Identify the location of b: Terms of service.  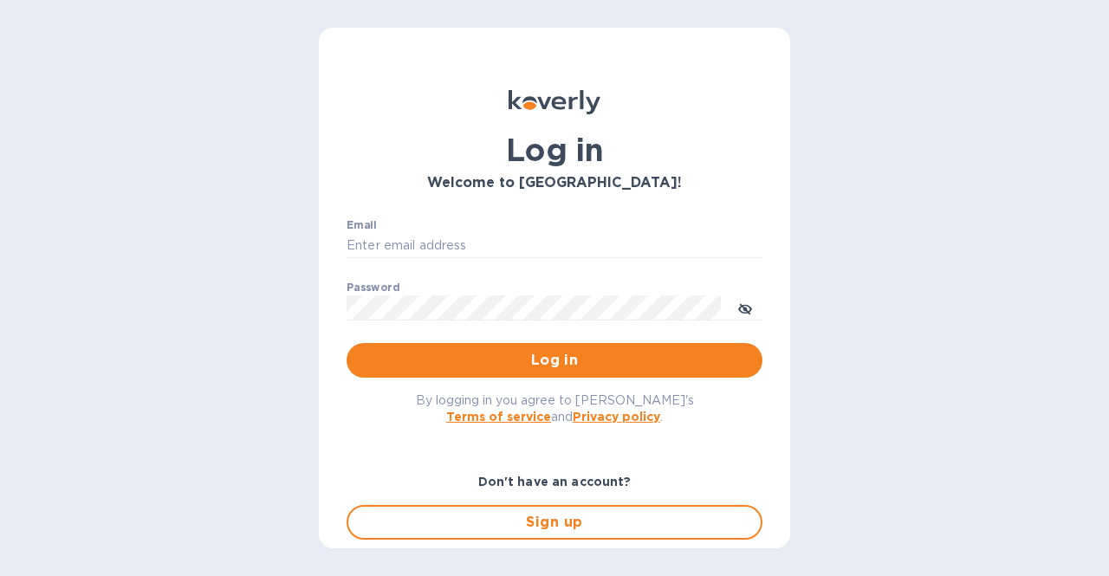
(498, 417).